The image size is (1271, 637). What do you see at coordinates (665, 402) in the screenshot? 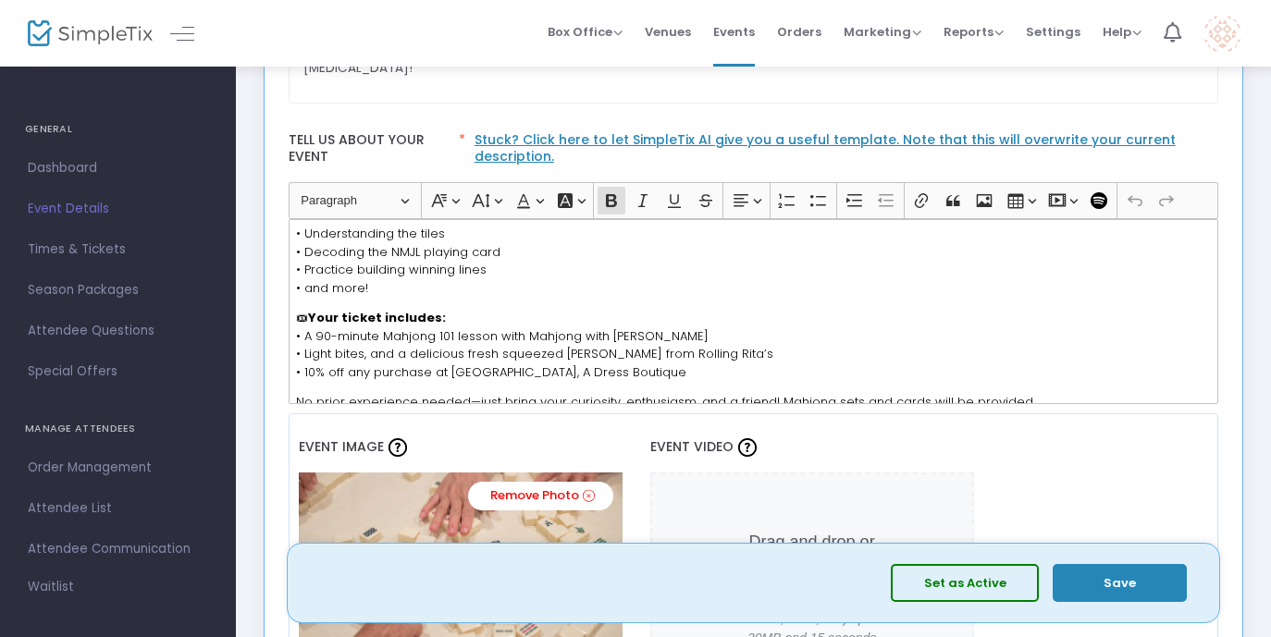
I see `span: No prior experience needed—just bring your curiosity, enthusiasm, and a friend! Mahjong sets and ...` at bounding box center [665, 402].